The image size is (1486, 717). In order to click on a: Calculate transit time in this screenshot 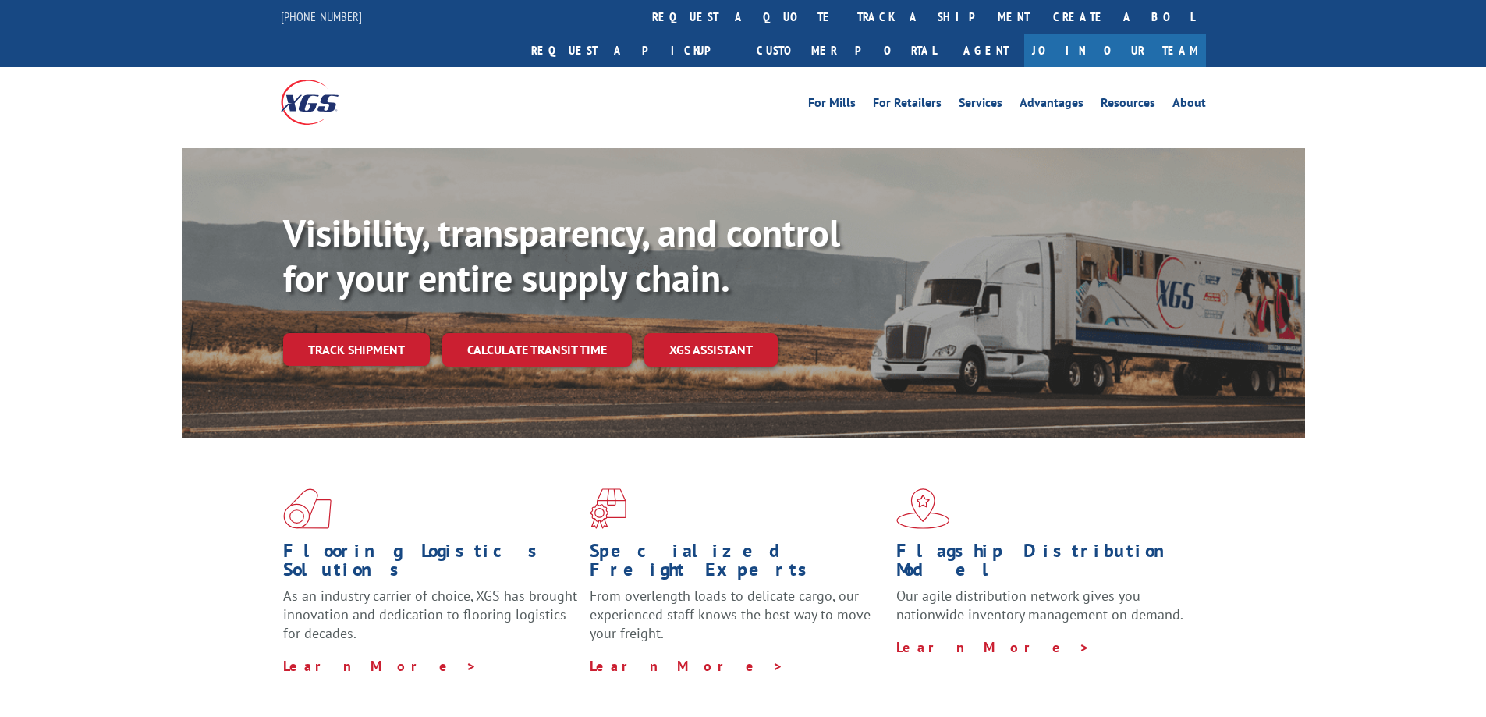, I will do `click(537, 349)`.